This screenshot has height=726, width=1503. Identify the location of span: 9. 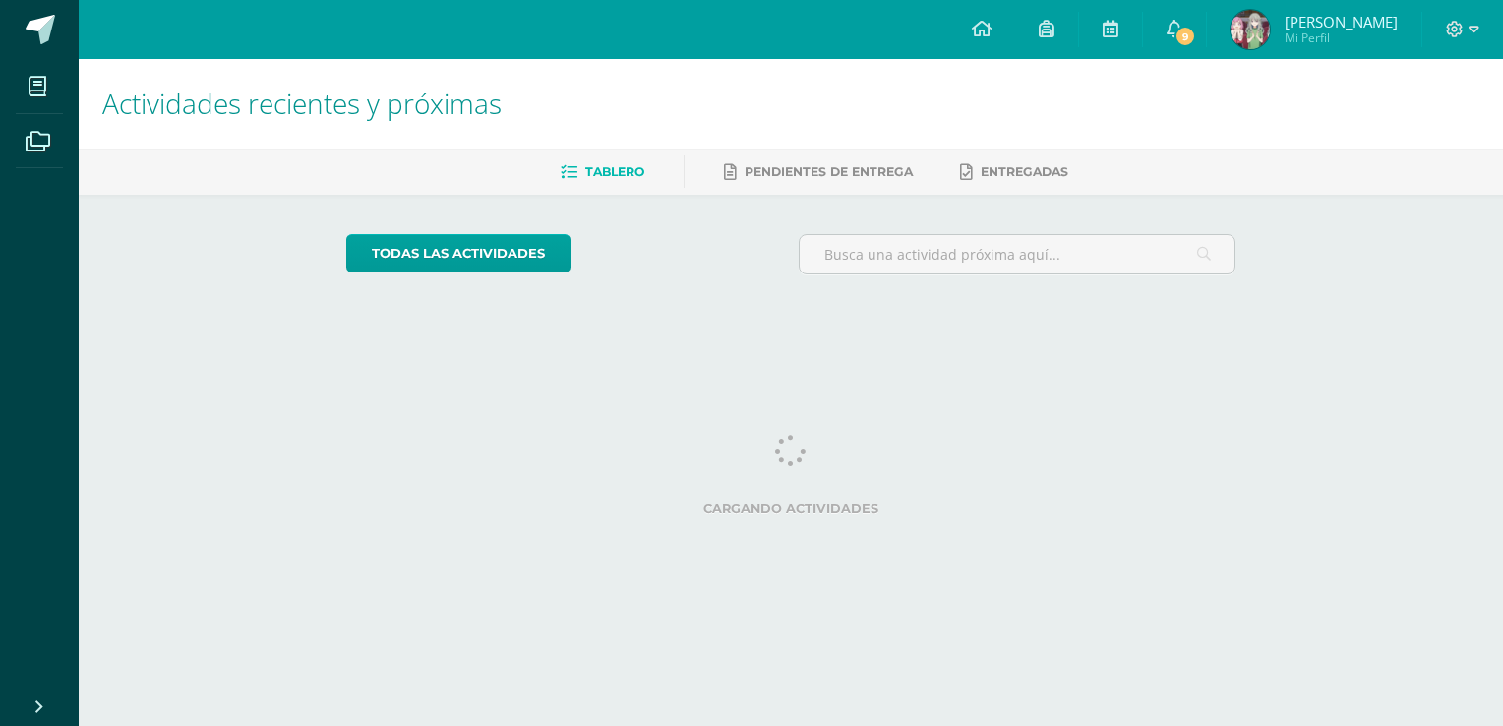
(1185, 36).